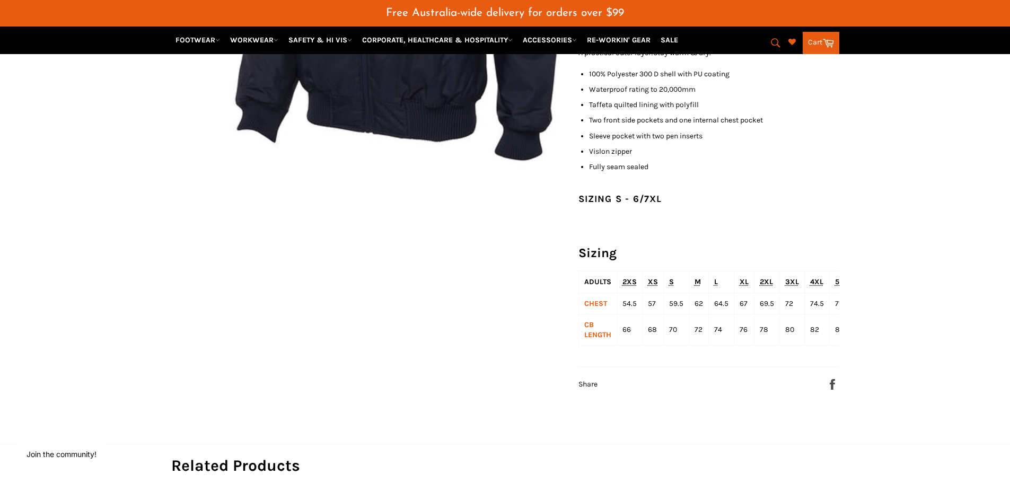 Image resolution: width=1010 pixels, height=483 pixels. I want to click on td: 70, so click(676, 330).